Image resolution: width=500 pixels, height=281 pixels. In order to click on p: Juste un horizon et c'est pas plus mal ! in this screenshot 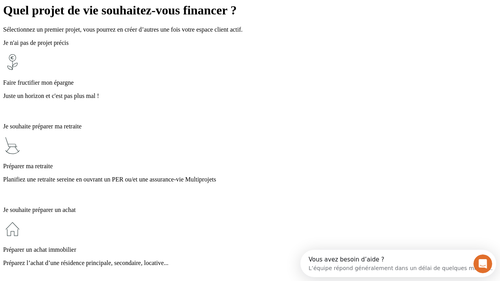, I will do `click(250, 96)`.